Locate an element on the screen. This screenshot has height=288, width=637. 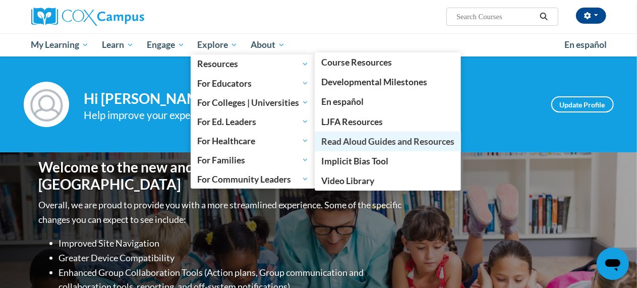
span: For Colleges | Universities is located at coordinates (252, 102).